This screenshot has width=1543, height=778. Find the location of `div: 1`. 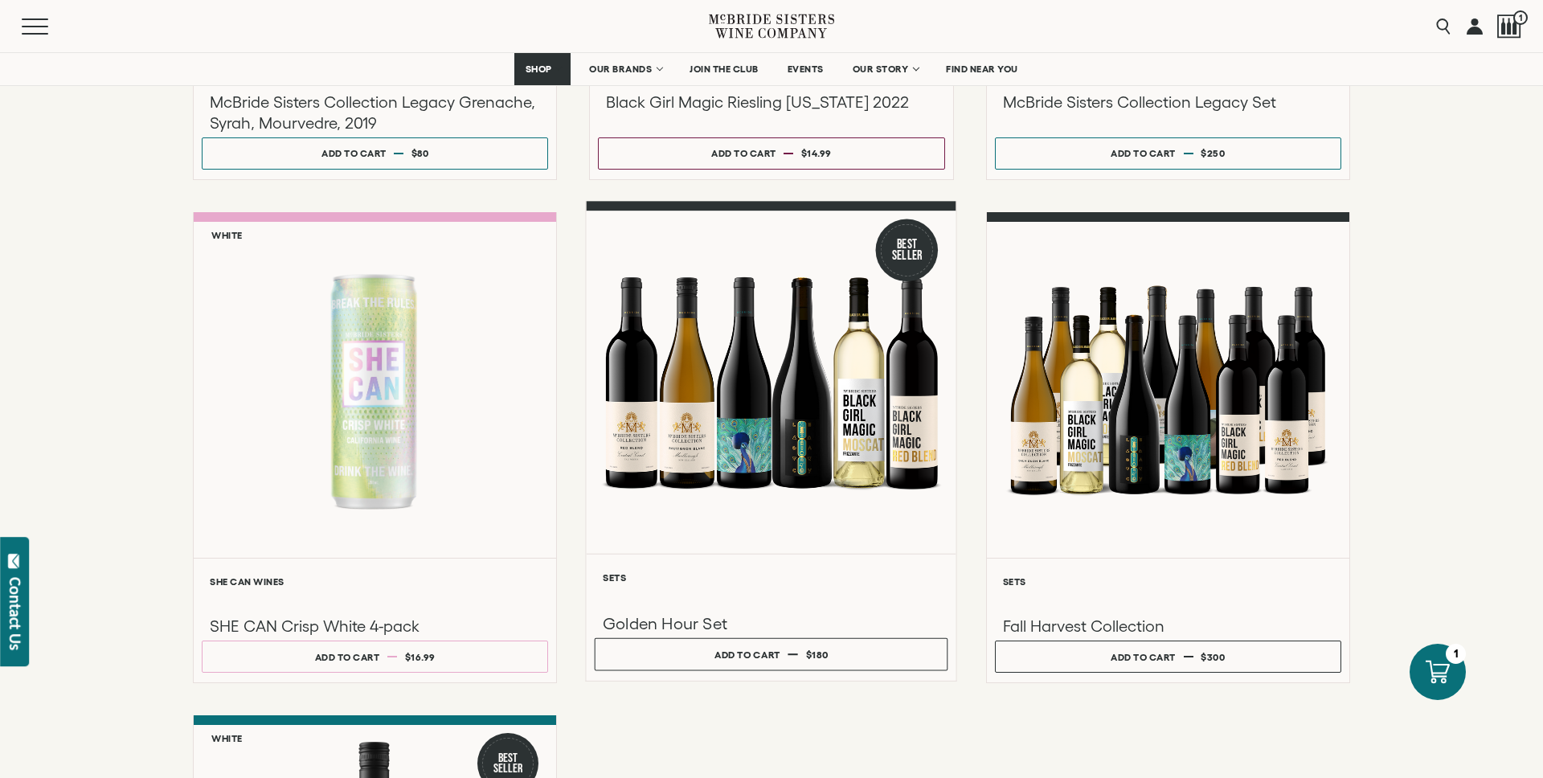

div: 1 is located at coordinates (1455, 653).